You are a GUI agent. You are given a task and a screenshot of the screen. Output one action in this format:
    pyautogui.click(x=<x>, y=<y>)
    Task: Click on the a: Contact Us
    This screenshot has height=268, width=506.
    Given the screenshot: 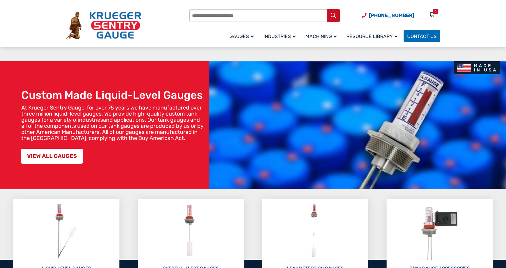 What is the action you would take?
    pyautogui.click(x=422, y=36)
    